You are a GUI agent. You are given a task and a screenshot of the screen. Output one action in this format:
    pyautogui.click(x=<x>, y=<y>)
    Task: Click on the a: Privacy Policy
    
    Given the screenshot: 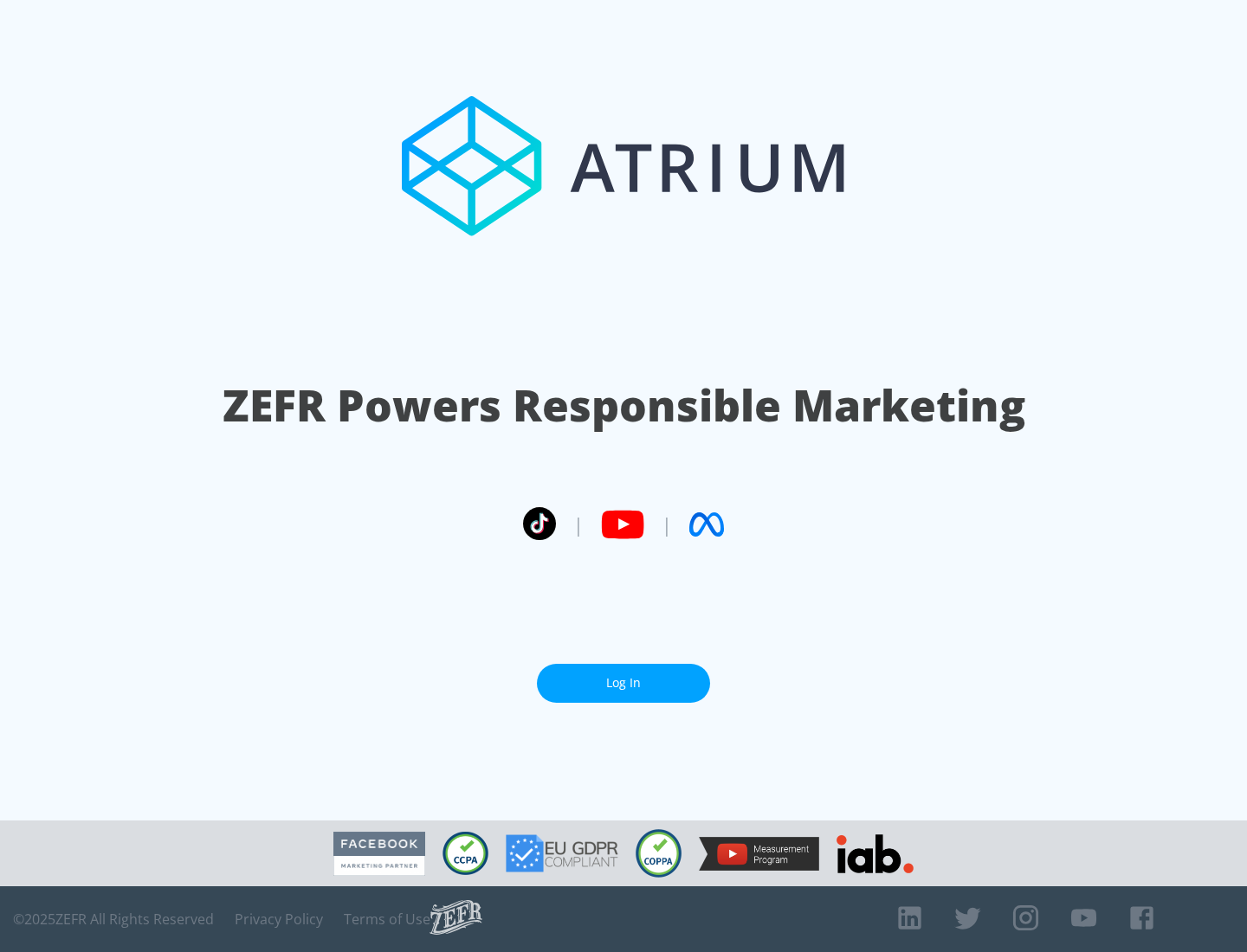 What is the action you would take?
    pyautogui.click(x=279, y=919)
    